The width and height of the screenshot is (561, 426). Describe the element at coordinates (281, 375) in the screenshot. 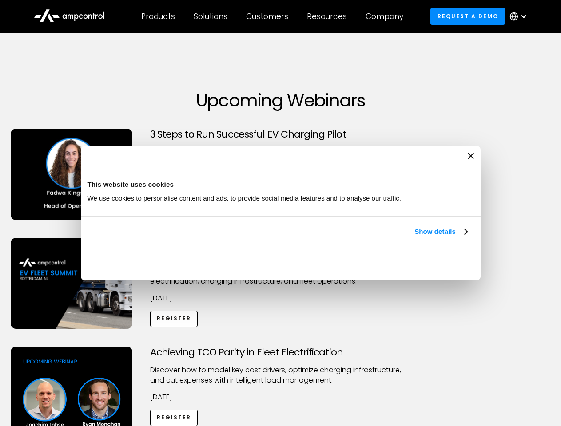

I see `p: Discover how to model key cost drivers, optimize charging infrastructure, and cut expenses with i...` at that location.